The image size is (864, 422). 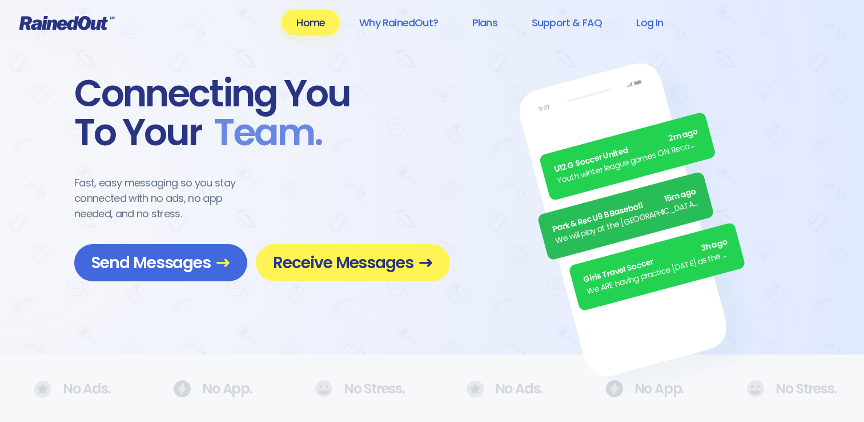 What do you see at coordinates (656, 261) in the screenshot?
I see `div: Girls Travel Soccer` at bounding box center [656, 261].